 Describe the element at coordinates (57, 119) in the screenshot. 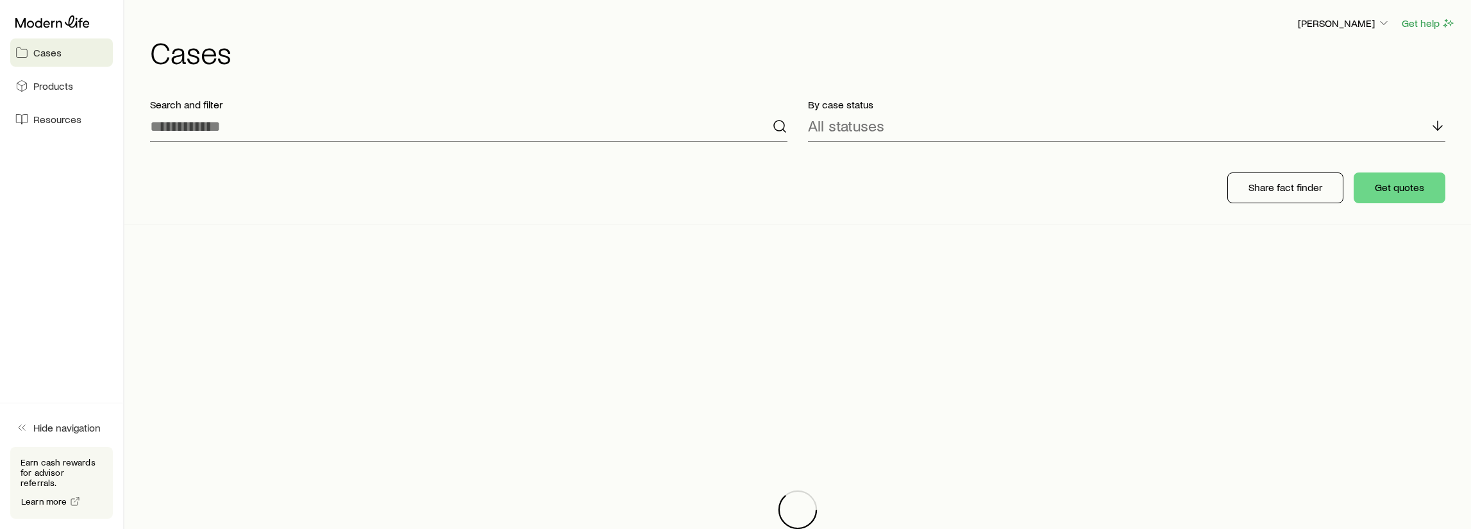

I see `span: Resources` at that location.